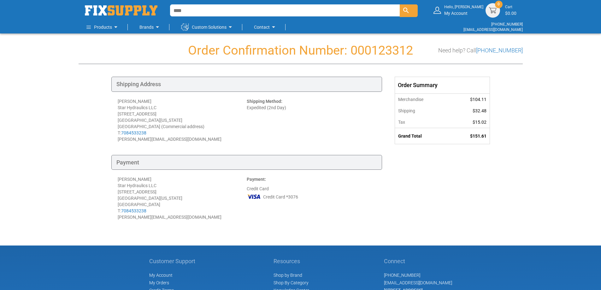  I want to click on th: Shipping, so click(423, 111).